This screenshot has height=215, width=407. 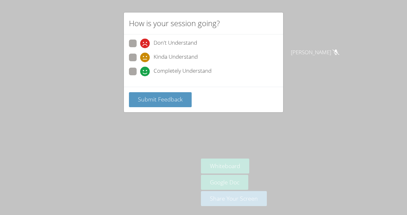 What do you see at coordinates (176, 58) in the screenshot?
I see `span: Kinda Understand` at bounding box center [176, 58].